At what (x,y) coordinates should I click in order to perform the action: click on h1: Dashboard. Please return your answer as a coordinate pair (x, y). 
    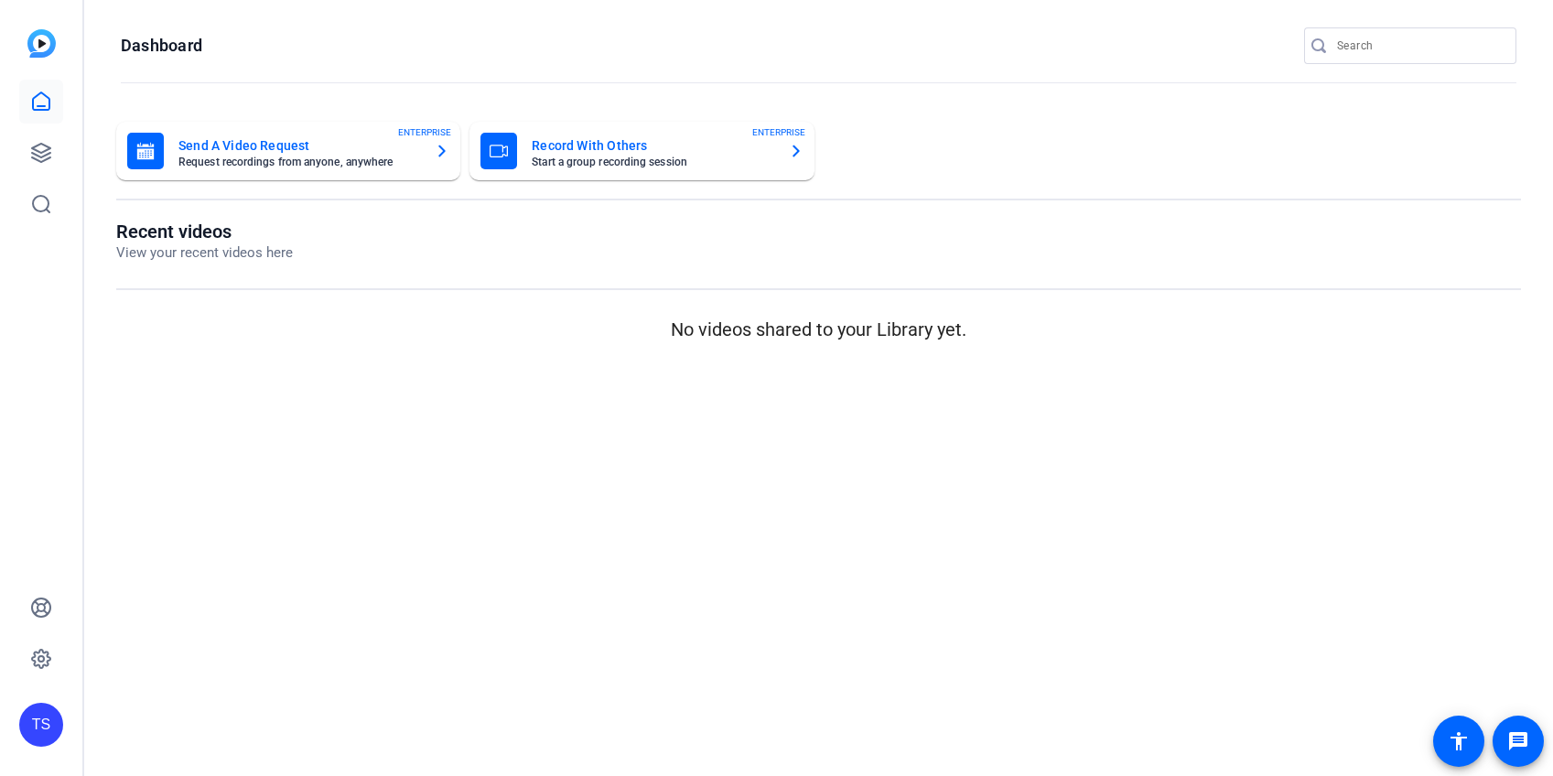
    Looking at the image, I should click on (161, 46).